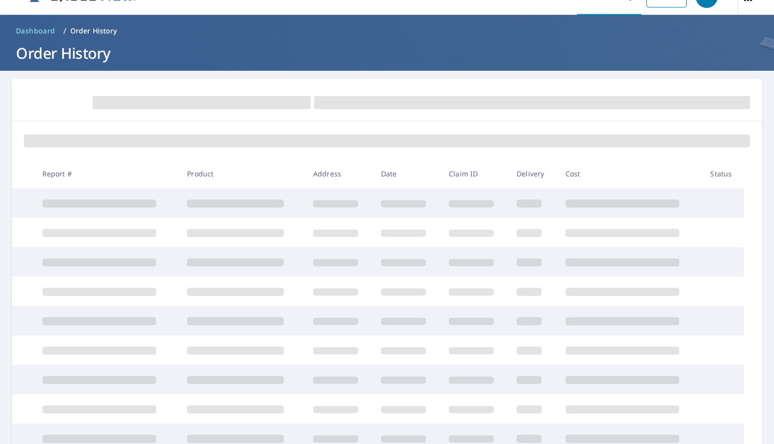 The height and width of the screenshot is (444, 774). What do you see at coordinates (407, 173) in the screenshot?
I see `th: Date` at bounding box center [407, 173].